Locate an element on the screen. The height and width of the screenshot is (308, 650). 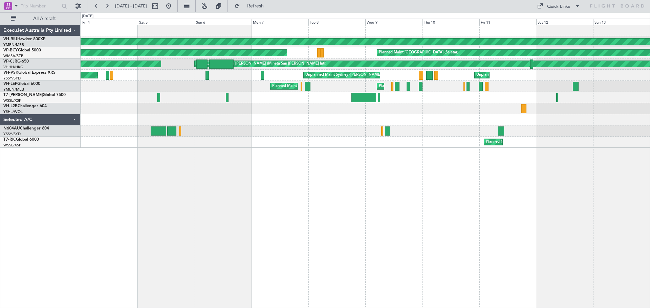
span: VH-RIU is located at coordinates (10, 39).